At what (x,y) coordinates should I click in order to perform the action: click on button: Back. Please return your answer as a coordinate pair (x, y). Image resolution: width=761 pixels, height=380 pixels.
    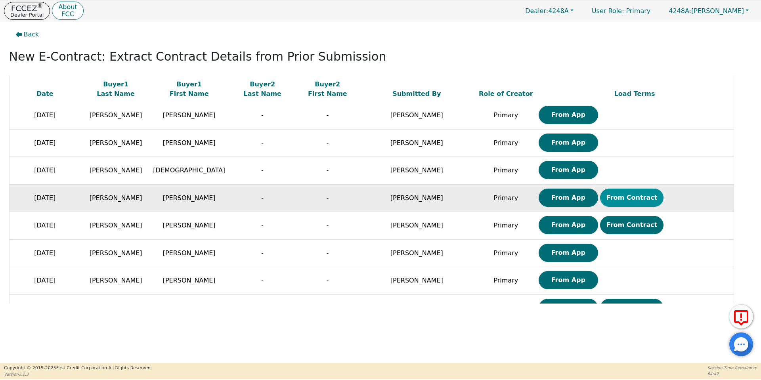
    Looking at the image, I should click on (27, 34).